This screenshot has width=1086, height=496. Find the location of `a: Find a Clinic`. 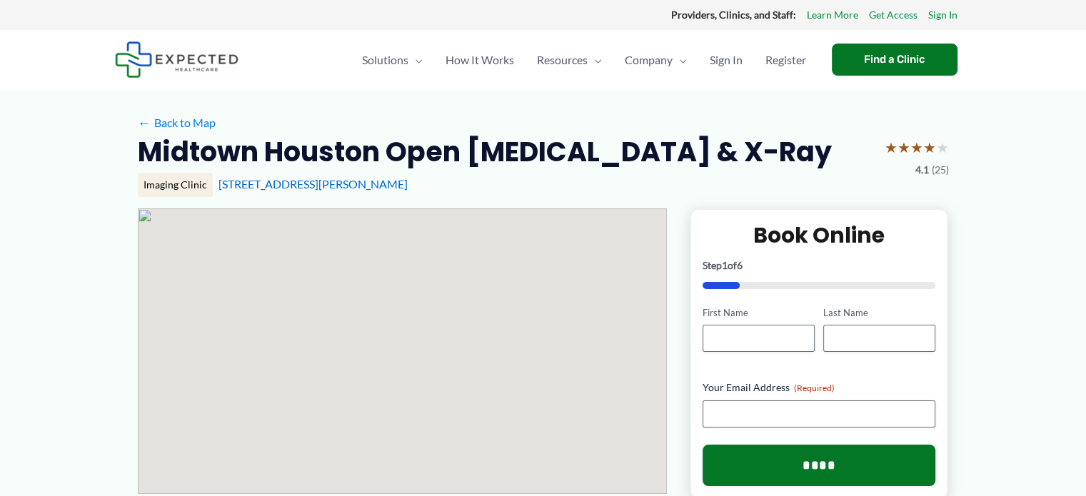

a: Find a Clinic is located at coordinates (895, 59).